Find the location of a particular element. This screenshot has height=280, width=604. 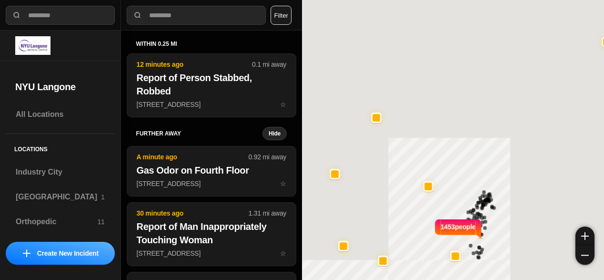

p: Create New Incident is located at coordinates (68, 253).